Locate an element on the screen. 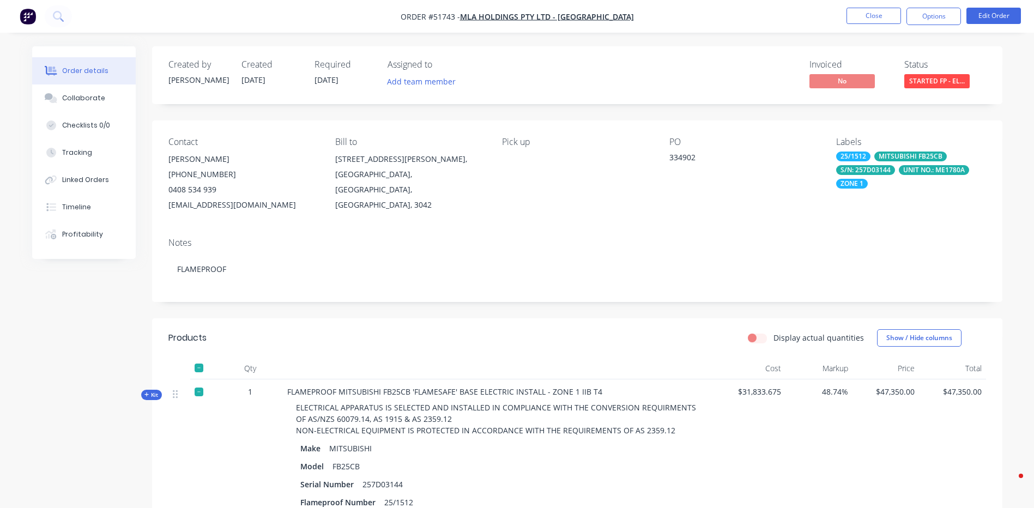  div: Tracking is located at coordinates (77, 153).